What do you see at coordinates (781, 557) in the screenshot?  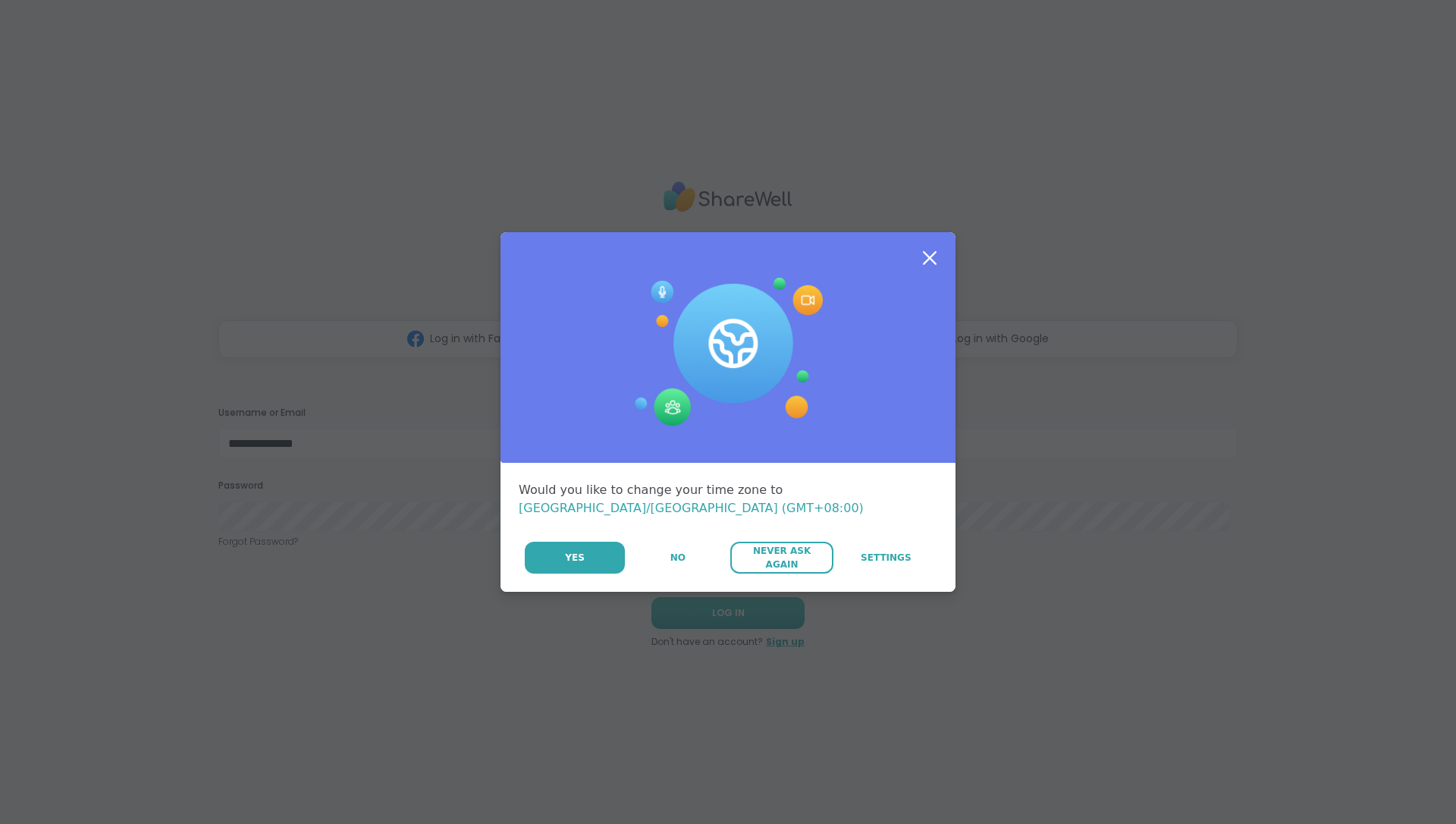 I see `button: Never Ask Again` at bounding box center [781, 557].